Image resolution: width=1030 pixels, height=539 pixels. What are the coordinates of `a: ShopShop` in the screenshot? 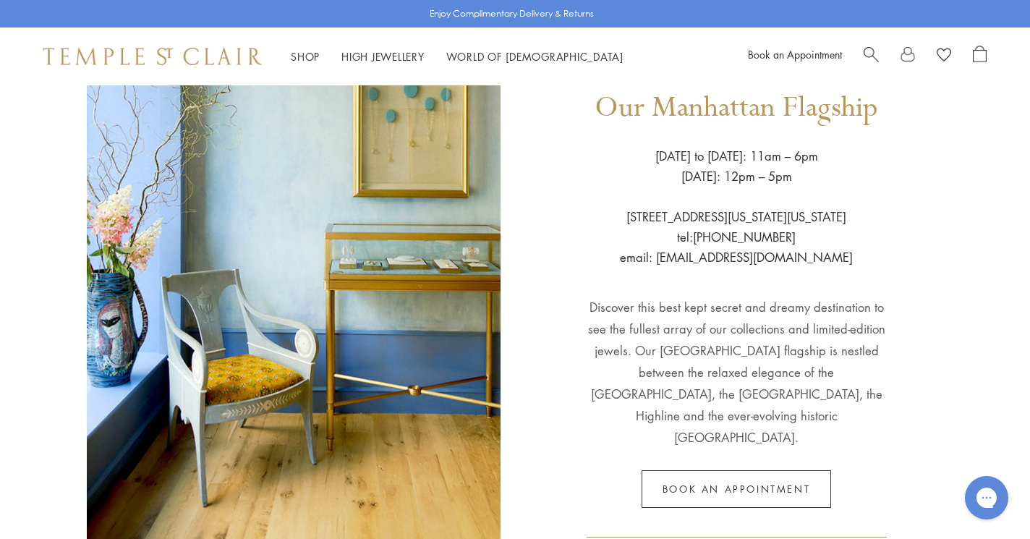 It's located at (305, 56).